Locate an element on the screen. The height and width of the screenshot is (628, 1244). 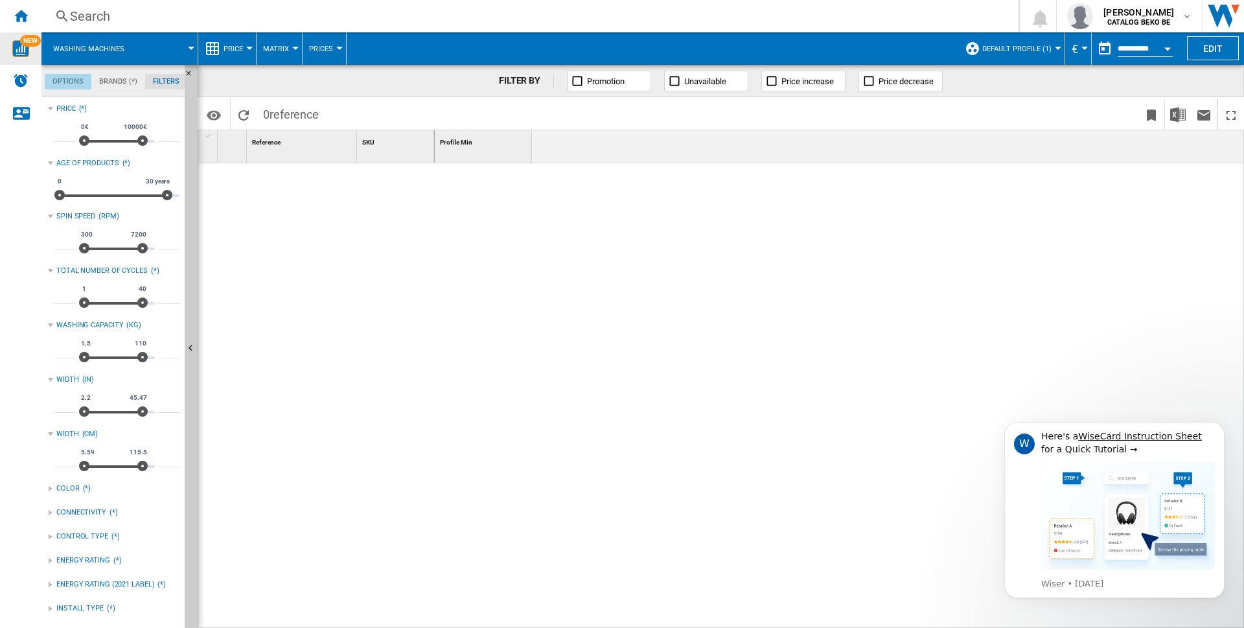
md-tab-item: Brands (*) is located at coordinates (118, 82).